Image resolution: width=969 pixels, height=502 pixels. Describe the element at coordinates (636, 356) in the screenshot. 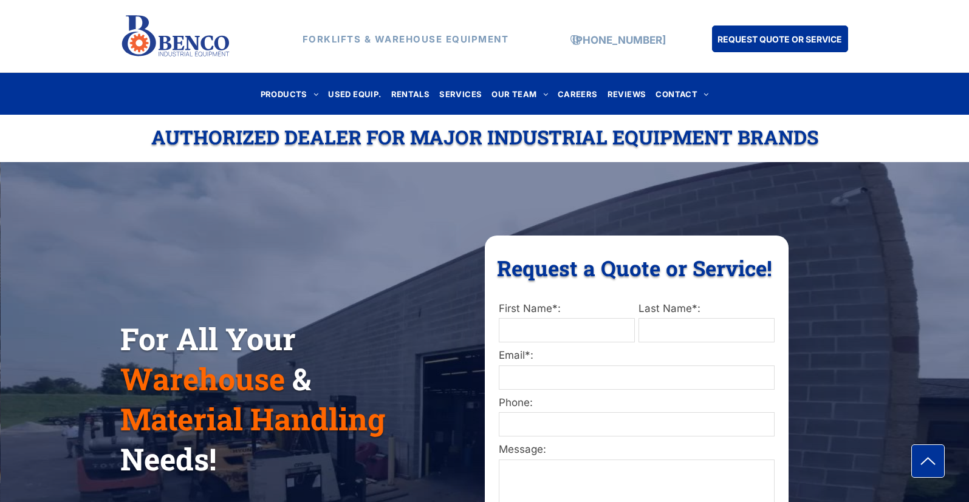

I see `label: Email*:` at that location.